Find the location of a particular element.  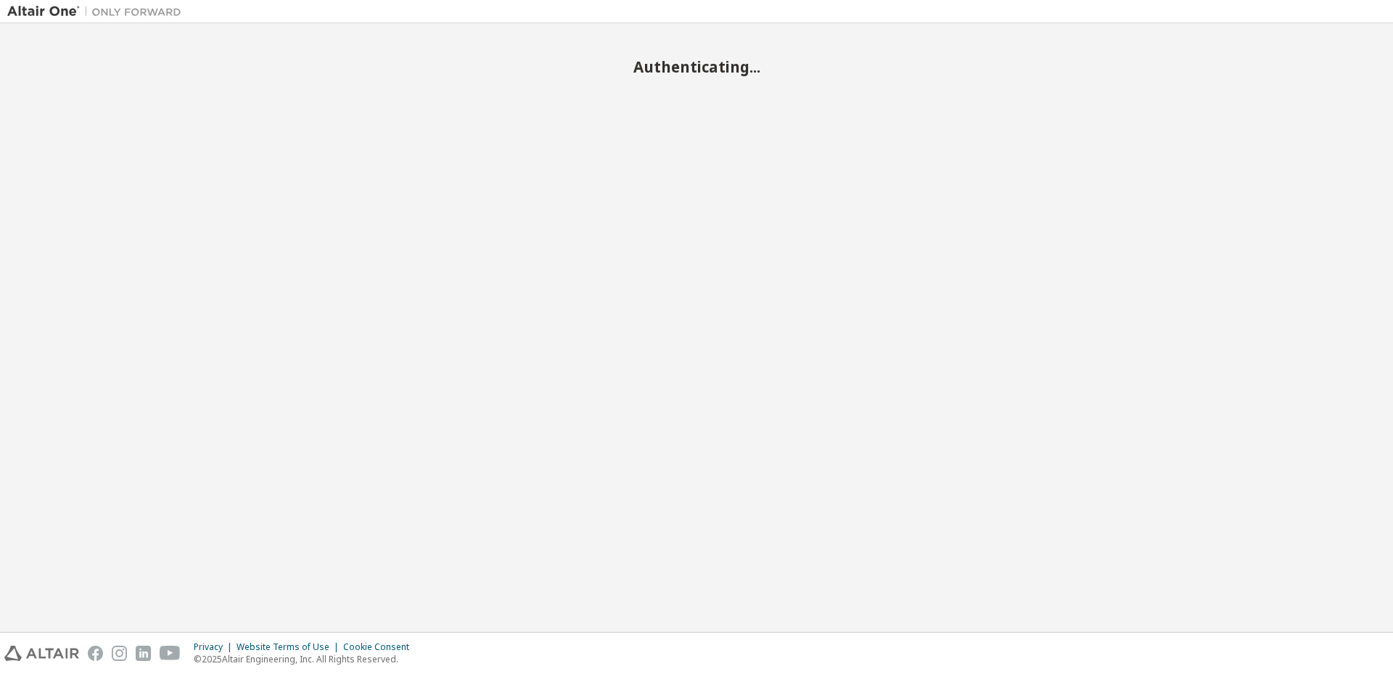

img: youtube.svg is located at coordinates (170, 653).